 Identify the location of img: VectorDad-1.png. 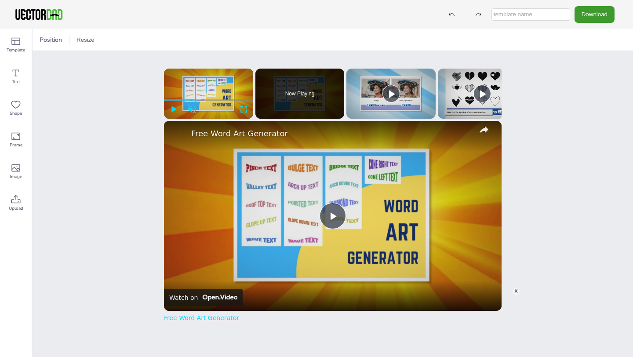
(39, 14).